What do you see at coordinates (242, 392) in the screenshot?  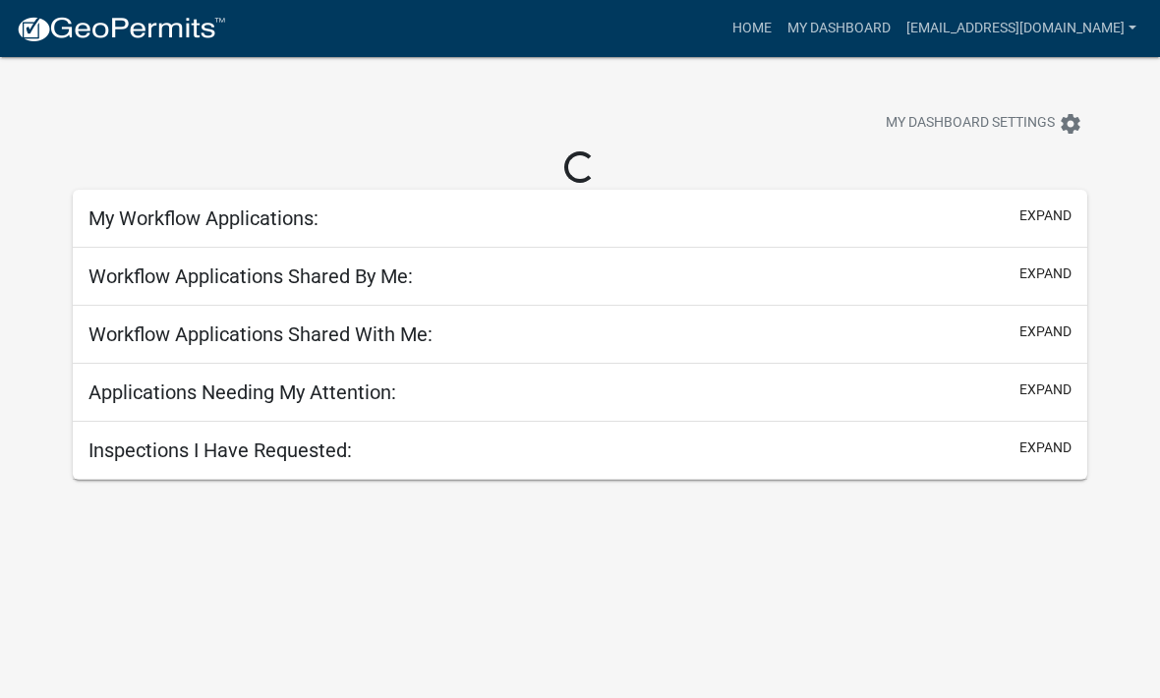 I see `h5: Applications Needing My Attention:` at bounding box center [242, 392].